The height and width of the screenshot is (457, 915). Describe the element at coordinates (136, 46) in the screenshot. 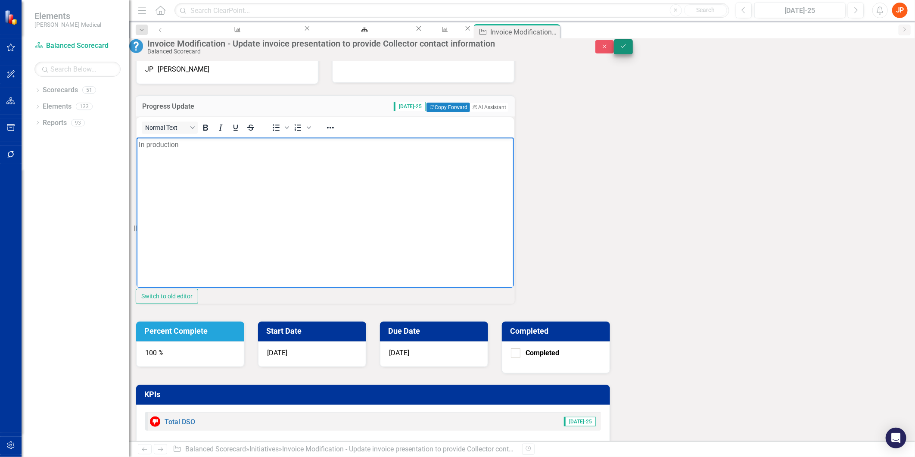

I see `img: No Information` at that location.